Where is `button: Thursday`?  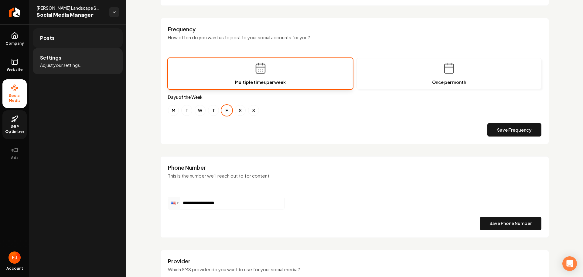
button: Thursday is located at coordinates (214, 110).